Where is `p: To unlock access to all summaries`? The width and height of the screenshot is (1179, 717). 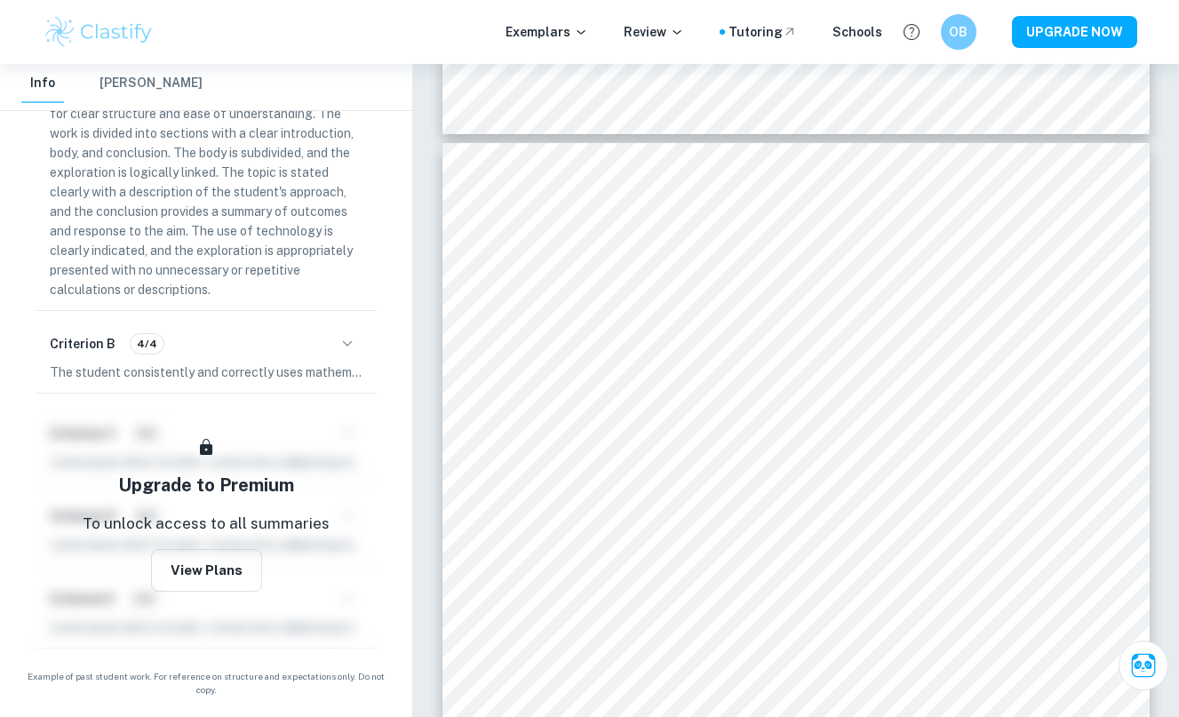
p: To unlock access to all summaries is located at coordinates (206, 524).